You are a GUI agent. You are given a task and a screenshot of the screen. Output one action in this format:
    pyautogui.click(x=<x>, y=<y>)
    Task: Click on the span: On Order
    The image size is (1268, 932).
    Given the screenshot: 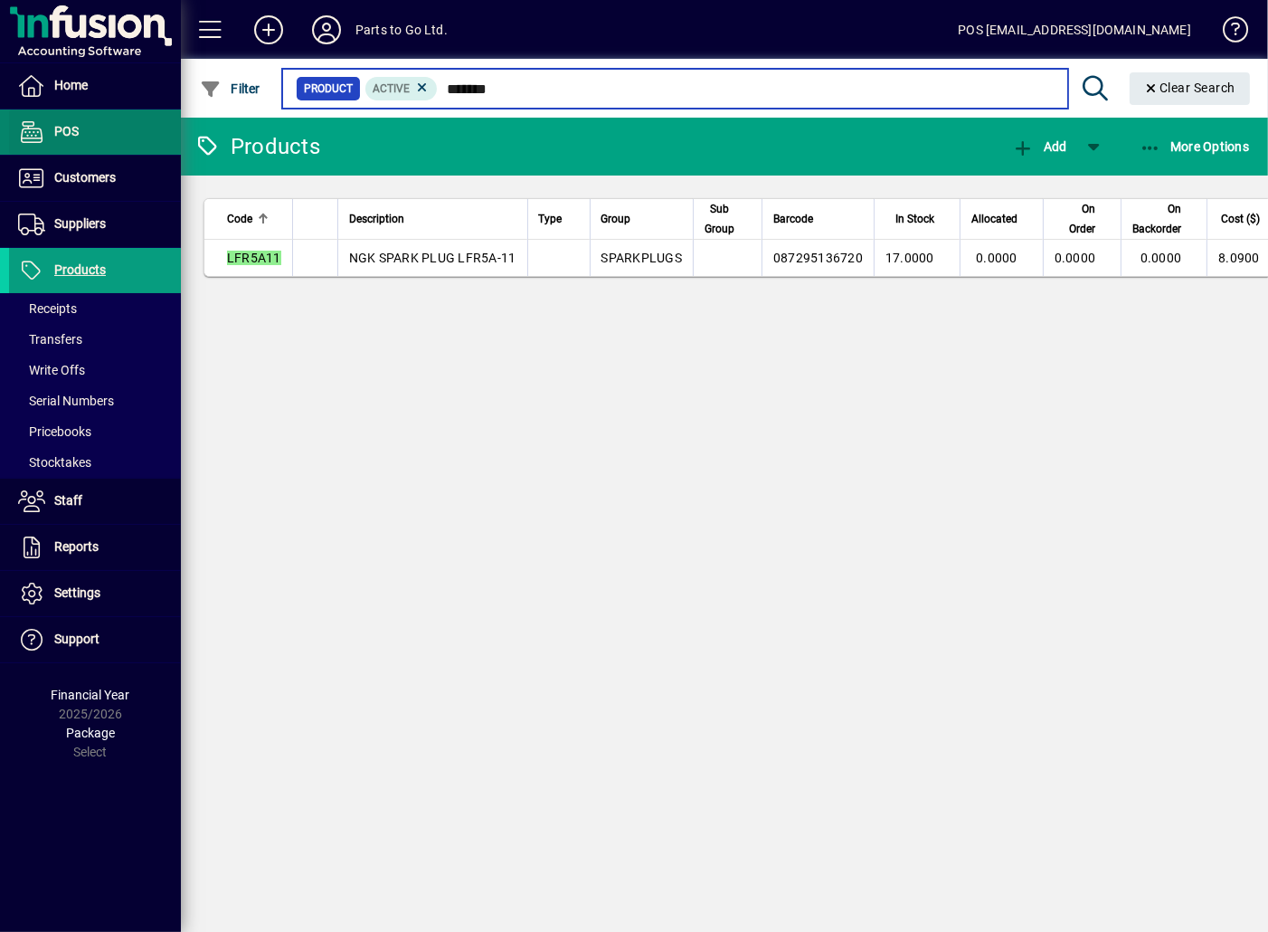 What is the action you would take?
    pyautogui.click(x=1075, y=219)
    